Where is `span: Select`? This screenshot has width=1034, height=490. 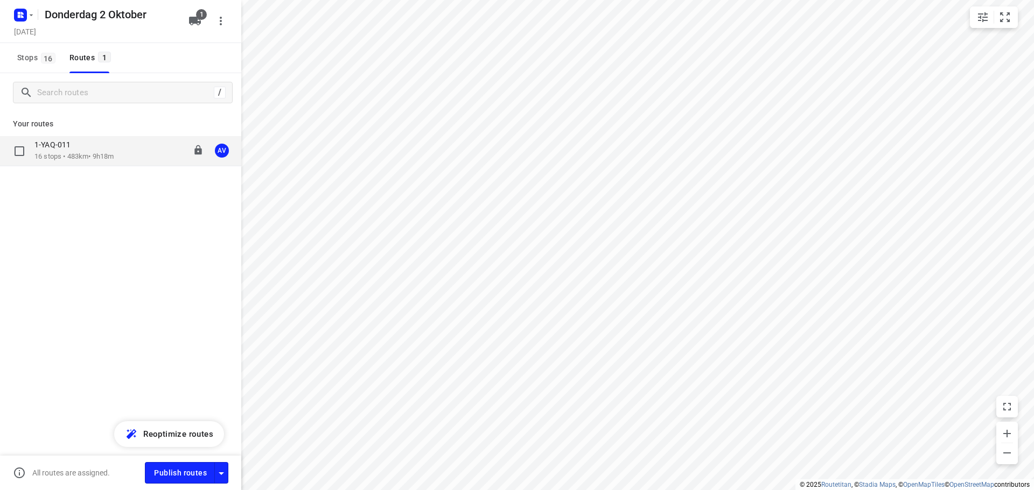 span: Select is located at coordinates (19, 151).